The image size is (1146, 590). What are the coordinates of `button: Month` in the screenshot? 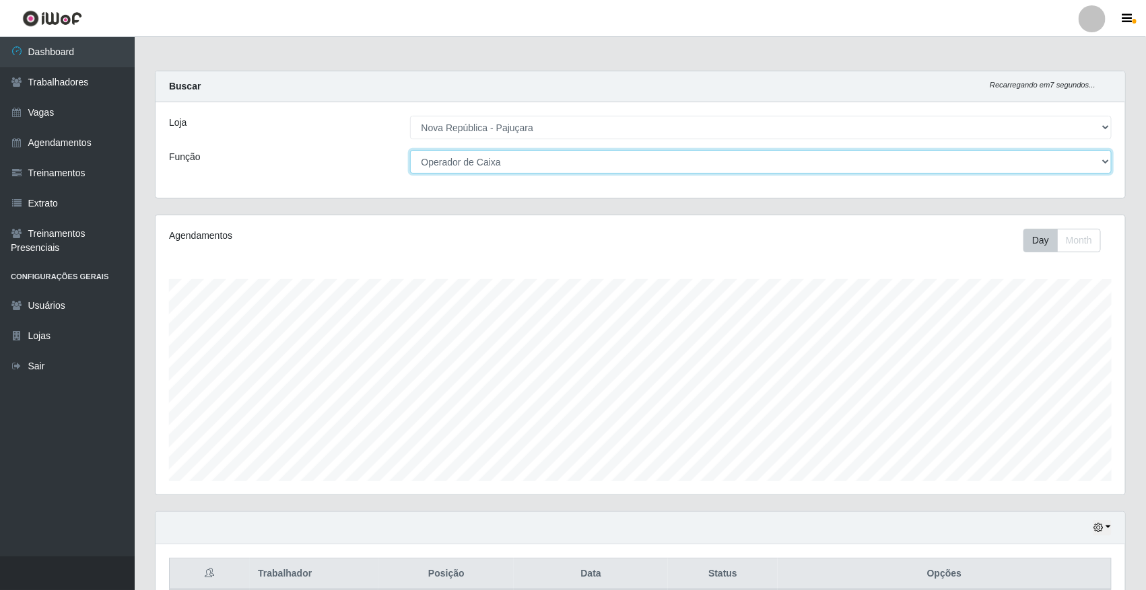 It's located at (1079, 240).